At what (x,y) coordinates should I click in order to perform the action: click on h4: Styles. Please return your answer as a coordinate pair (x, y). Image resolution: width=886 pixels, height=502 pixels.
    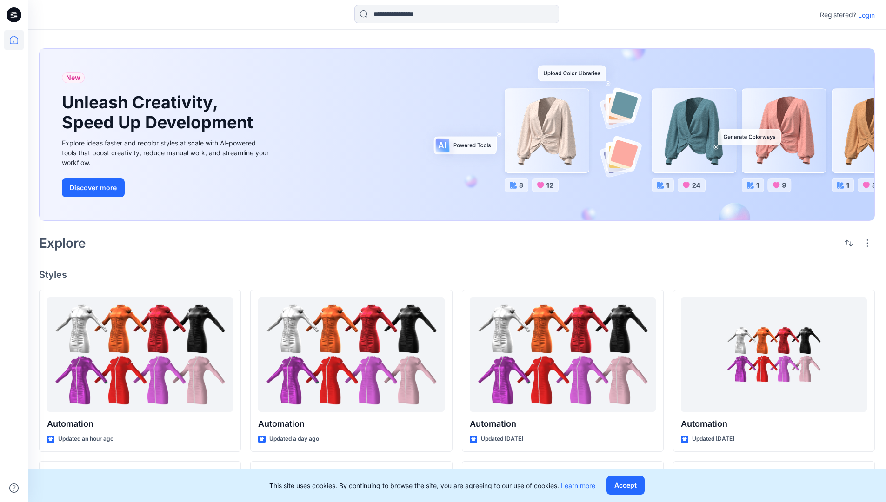
    Looking at the image, I should click on (457, 275).